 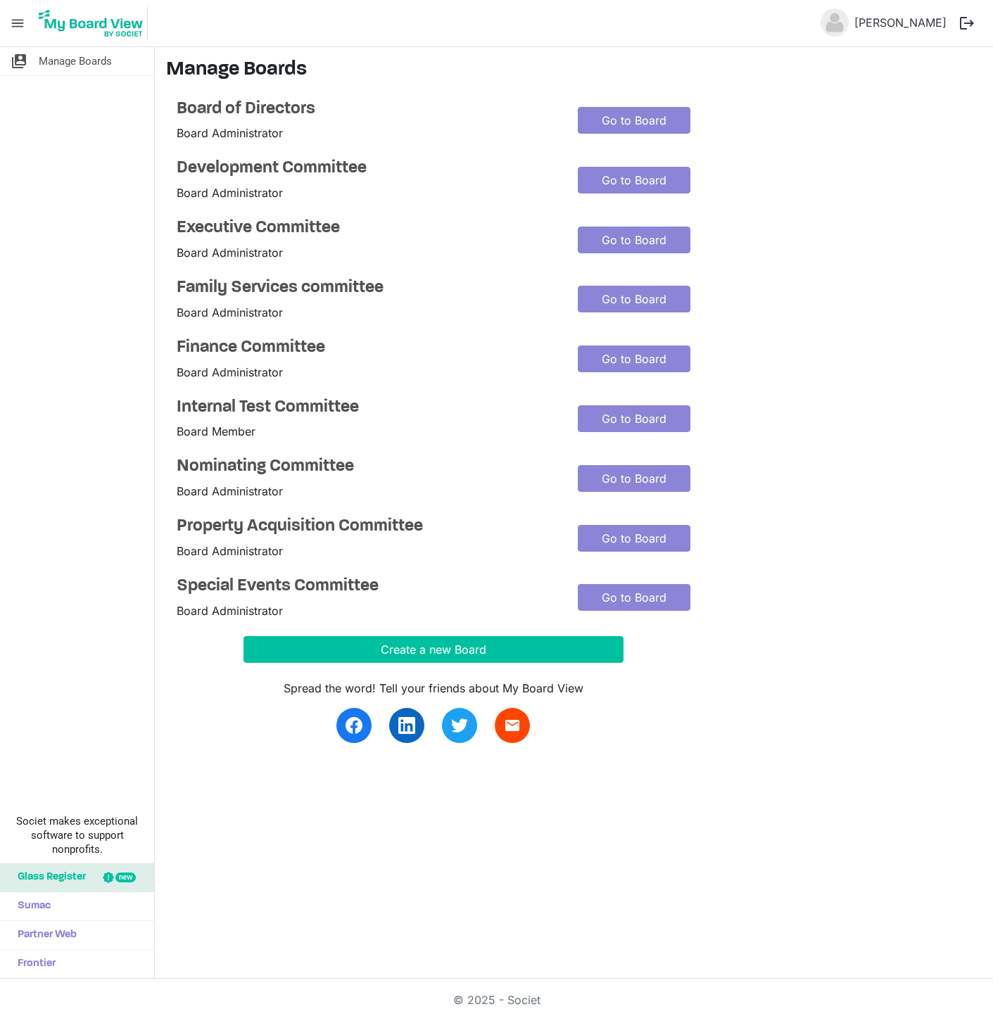 I want to click on h4: Executive Committee, so click(x=367, y=228).